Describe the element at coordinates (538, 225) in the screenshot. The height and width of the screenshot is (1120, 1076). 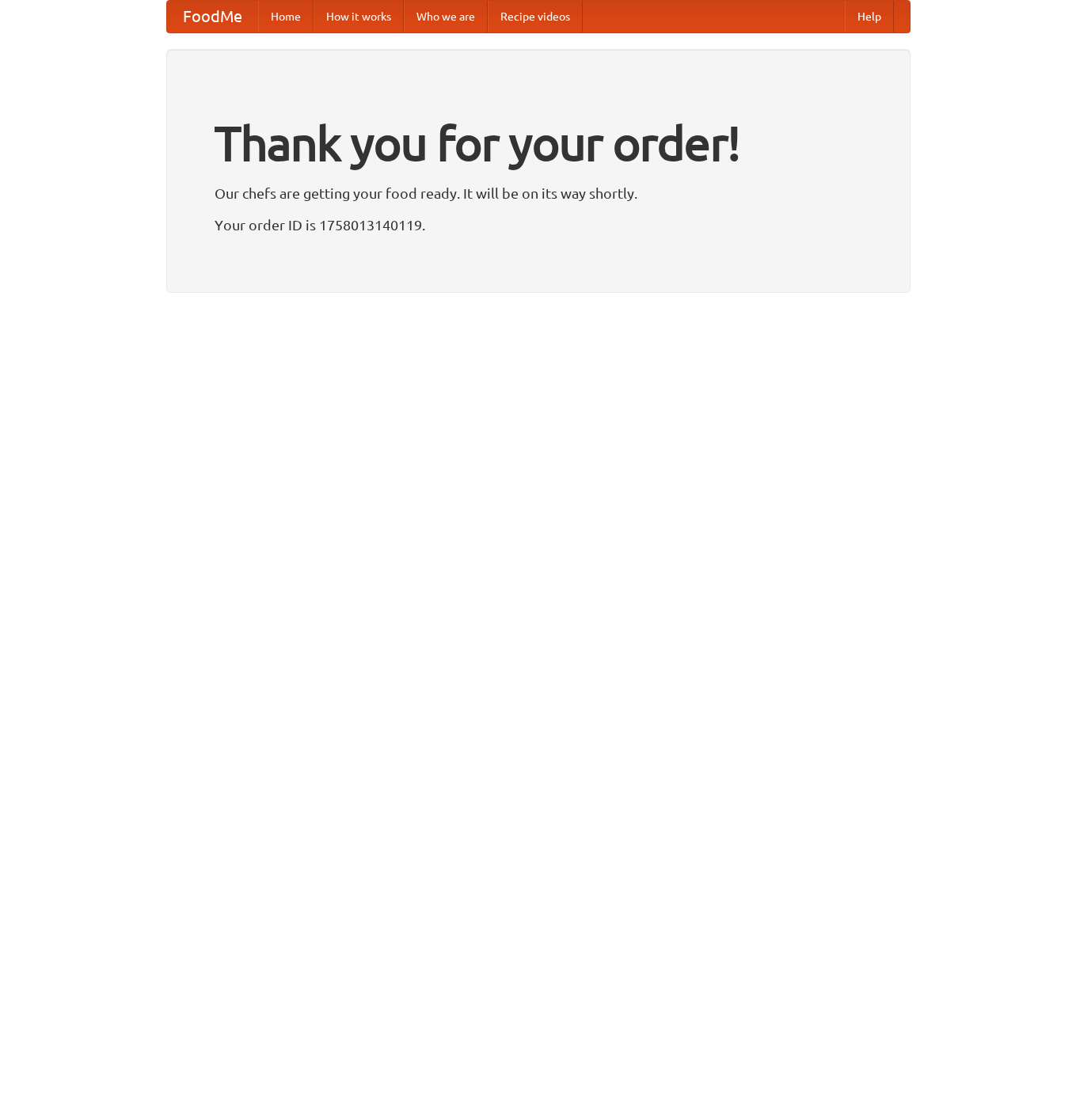
I see `p: Your order ID is 1758013140119.` at that location.